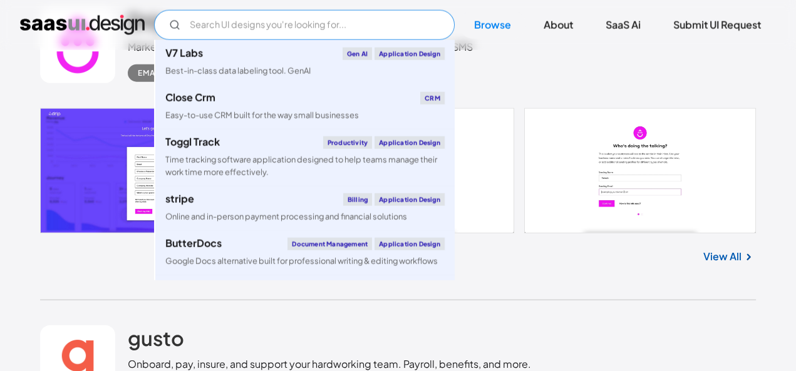 This screenshot has height=371, width=796. What do you see at coordinates (193, 244) in the screenshot?
I see `div: ButterDocs` at bounding box center [193, 244].